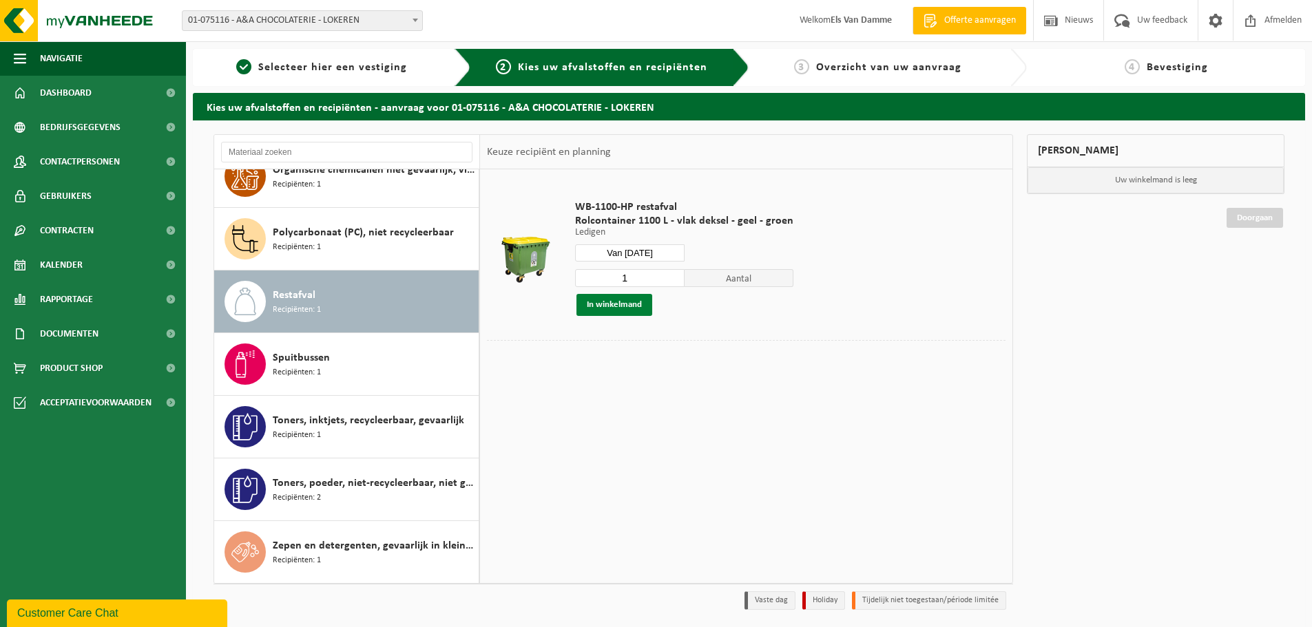  I want to click on button: Organische chemicaliën niet gevaarlijk, vloeibaar in kleinverpakking Recipiënten: 1, so click(346, 176).